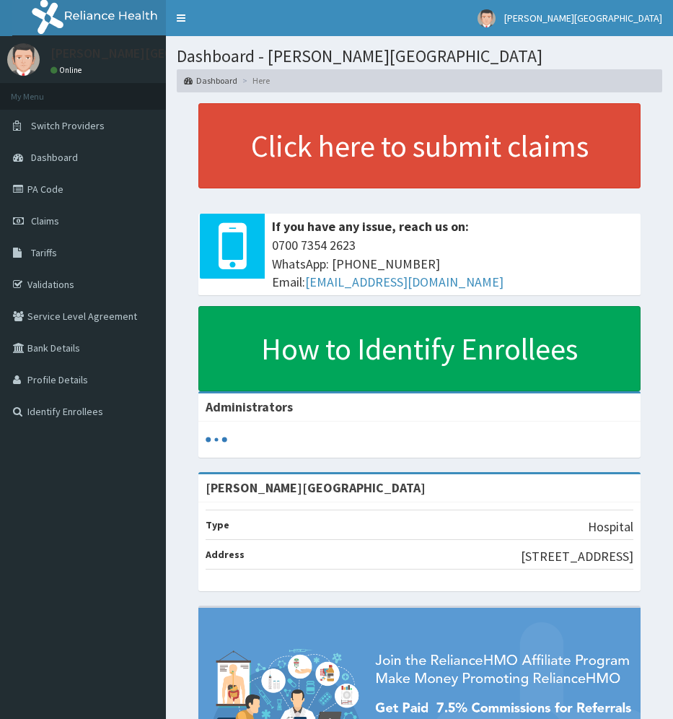 The height and width of the screenshot is (719, 673). Describe the element at coordinates (249, 406) in the screenshot. I see `b: Administrators` at that location.